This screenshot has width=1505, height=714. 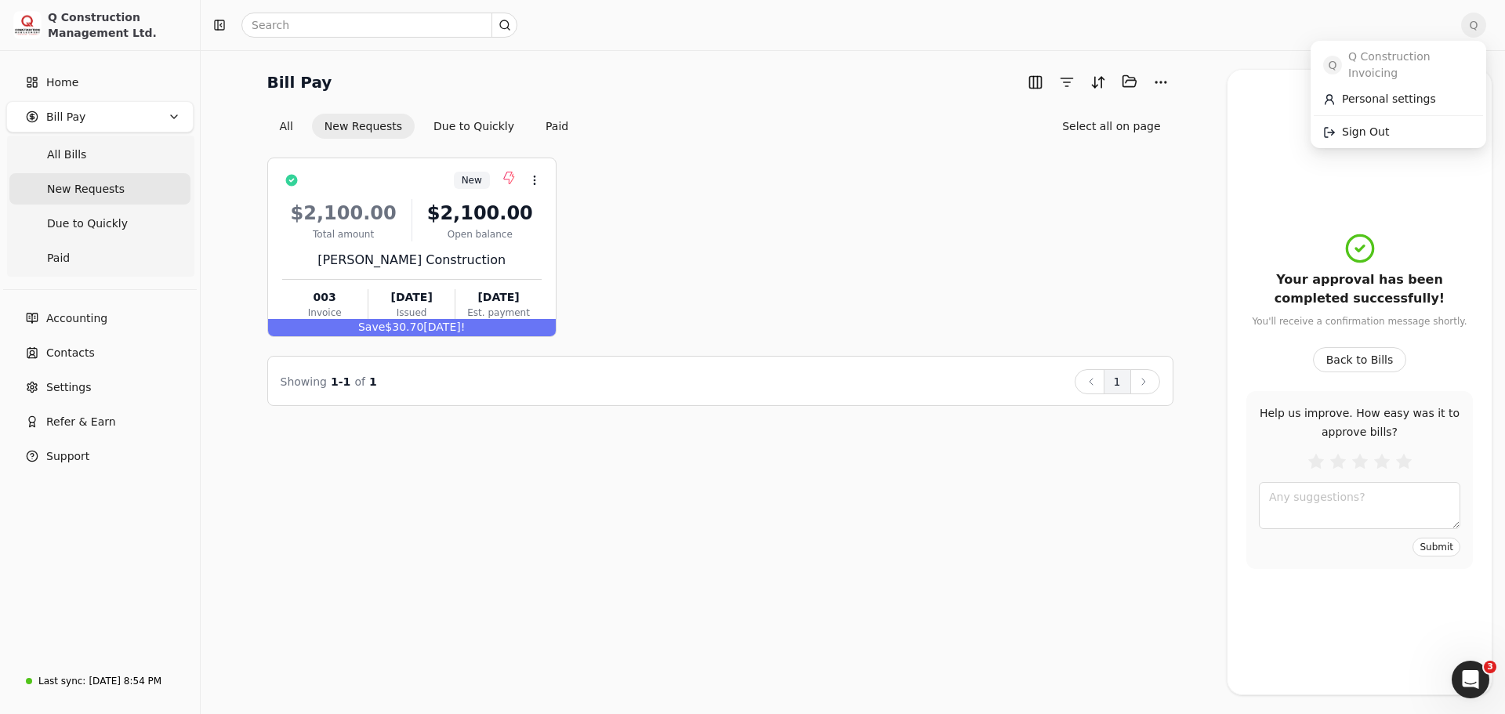 What do you see at coordinates (100, 456) in the screenshot?
I see `button: Support` at bounding box center [100, 456].